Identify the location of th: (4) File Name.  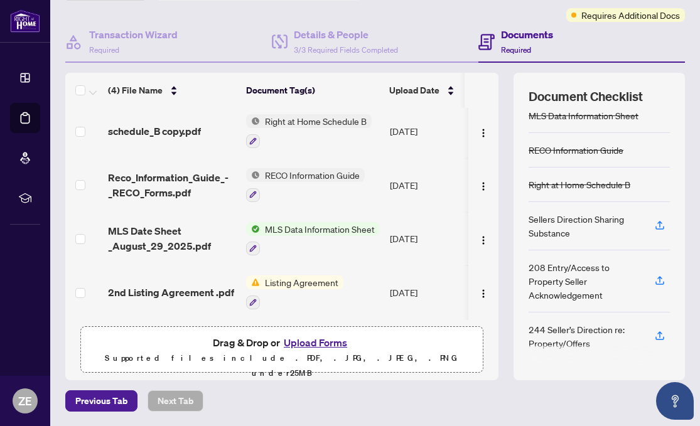
(172, 90).